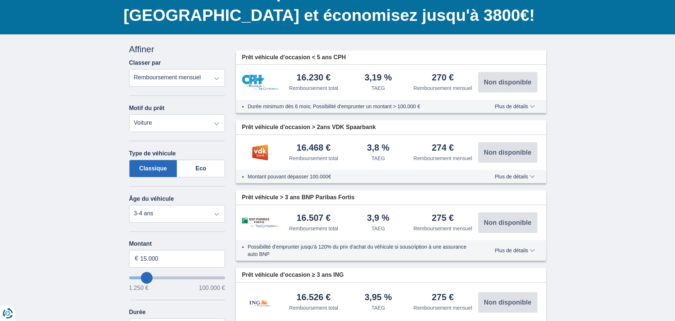 The width and height of the screenshot is (675, 321). I want to click on span: Prêt véhicule d'occasion ≥ 3 ans ING, so click(293, 275).